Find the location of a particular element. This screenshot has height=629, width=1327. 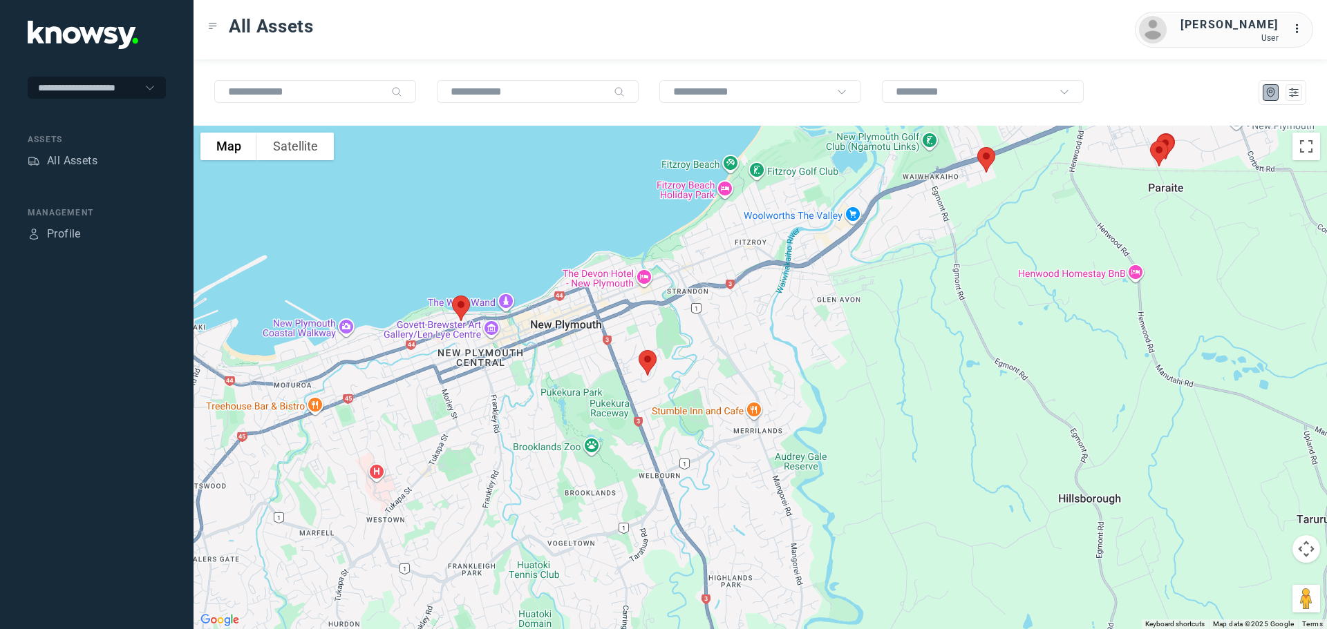

img: Application Logo is located at coordinates (83, 35).